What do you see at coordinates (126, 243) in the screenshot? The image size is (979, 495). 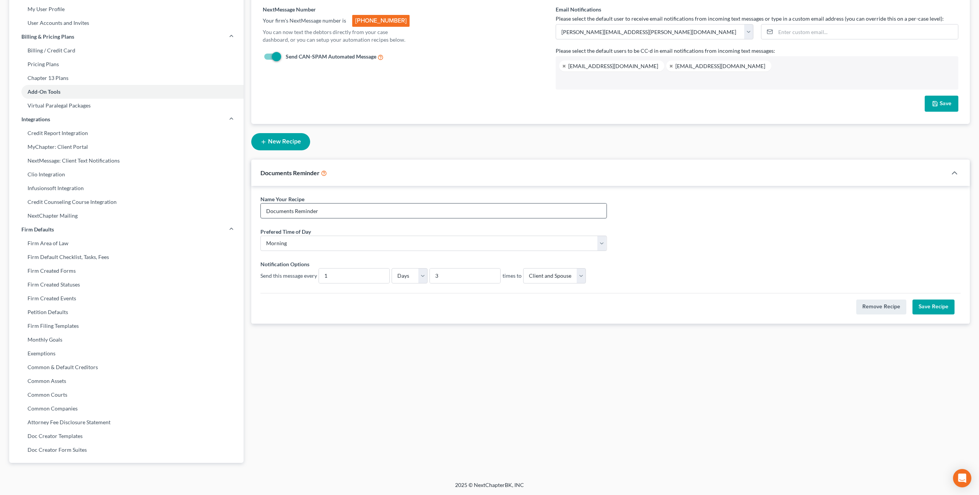 I see `a: Firm Area of Law` at bounding box center [126, 243].